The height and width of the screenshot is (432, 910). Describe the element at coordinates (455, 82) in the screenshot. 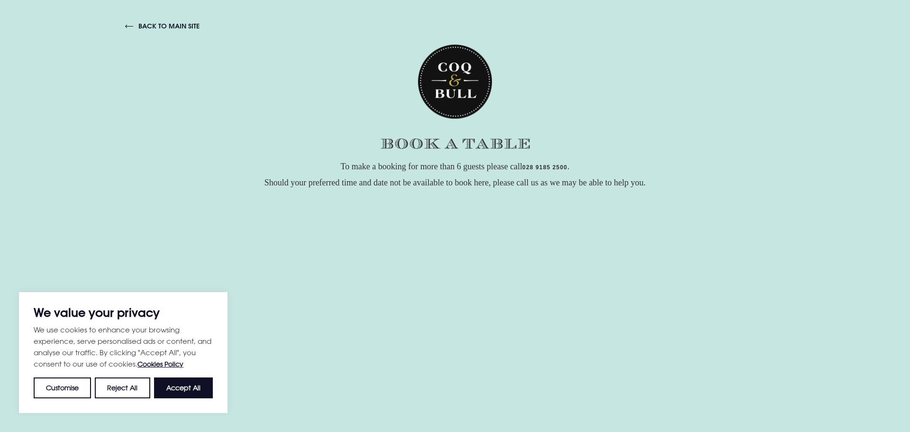

I see `img: Coq & Bull` at that location.